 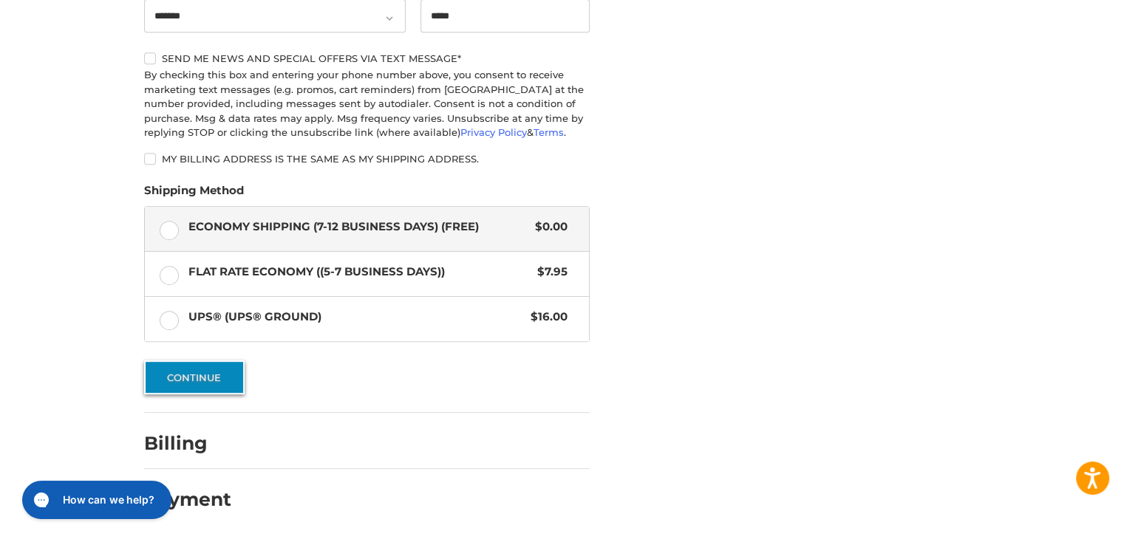 What do you see at coordinates (358, 227) in the screenshot?
I see `span: Economy Shipping (7-12 Business Days) (Free)` at bounding box center [358, 227].